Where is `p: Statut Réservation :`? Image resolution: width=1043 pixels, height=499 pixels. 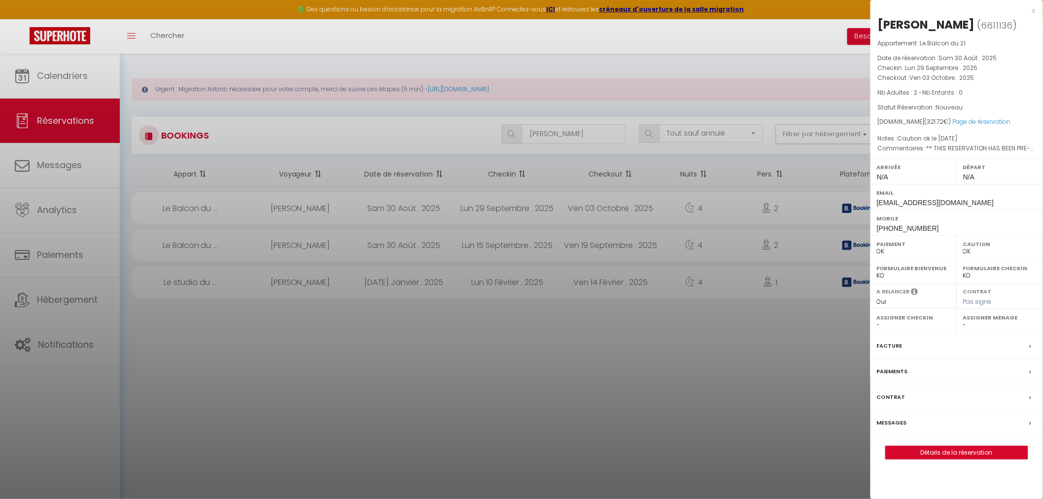 p: Statut Réservation : is located at coordinates (956, 107).